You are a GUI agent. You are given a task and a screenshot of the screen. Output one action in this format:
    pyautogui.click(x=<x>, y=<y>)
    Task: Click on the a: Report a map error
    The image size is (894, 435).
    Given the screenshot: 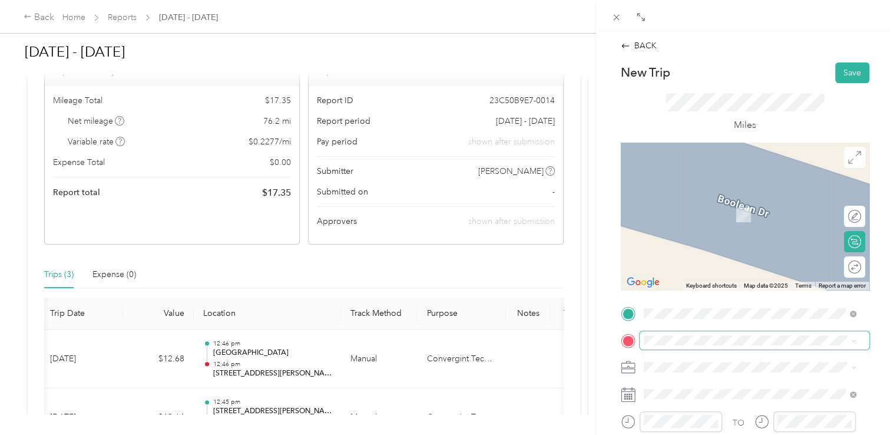 What is the action you would take?
    pyautogui.click(x=842, y=285)
    